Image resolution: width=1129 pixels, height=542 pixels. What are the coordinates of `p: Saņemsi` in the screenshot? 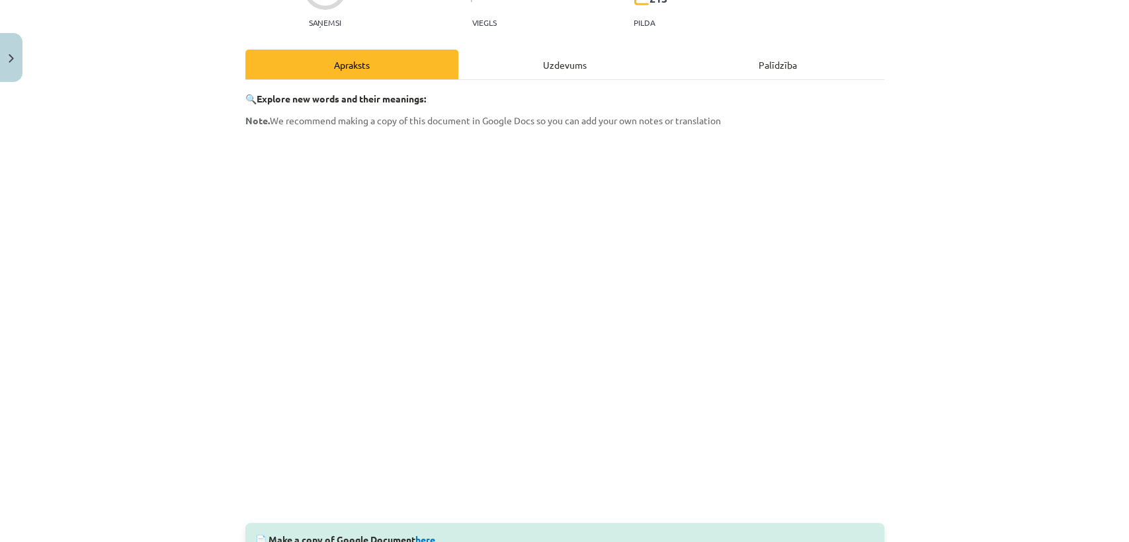 It's located at (325, 22).